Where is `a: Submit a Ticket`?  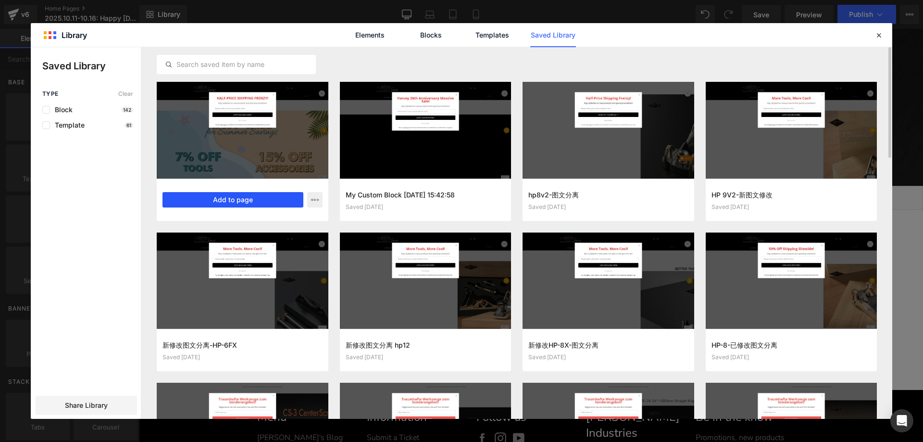
a: Submit a Ticket is located at coordinates (254, 408).